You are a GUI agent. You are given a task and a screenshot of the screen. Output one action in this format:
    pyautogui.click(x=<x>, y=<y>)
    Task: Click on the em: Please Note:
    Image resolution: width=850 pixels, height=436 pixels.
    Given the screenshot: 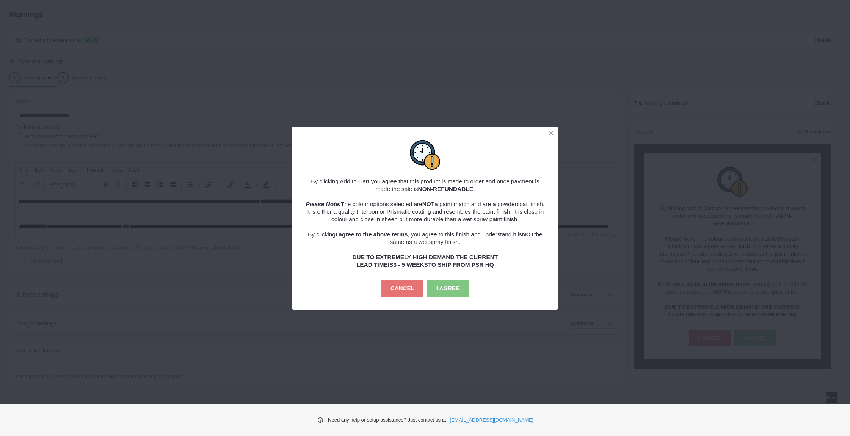 What is the action you would take?
    pyautogui.click(x=323, y=204)
    